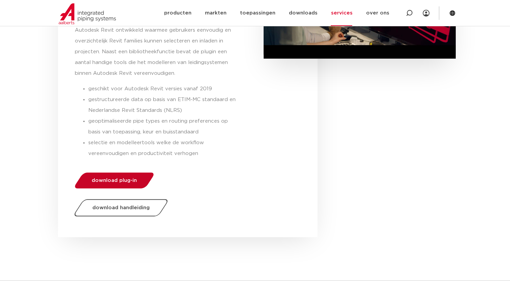 The height and width of the screenshot is (281, 510). Describe the element at coordinates (164, 127) in the screenshot. I see `li: geoptimaliseerde pipe types en routing preferences op basis van toepassing, keur en buisstandaard` at that location.